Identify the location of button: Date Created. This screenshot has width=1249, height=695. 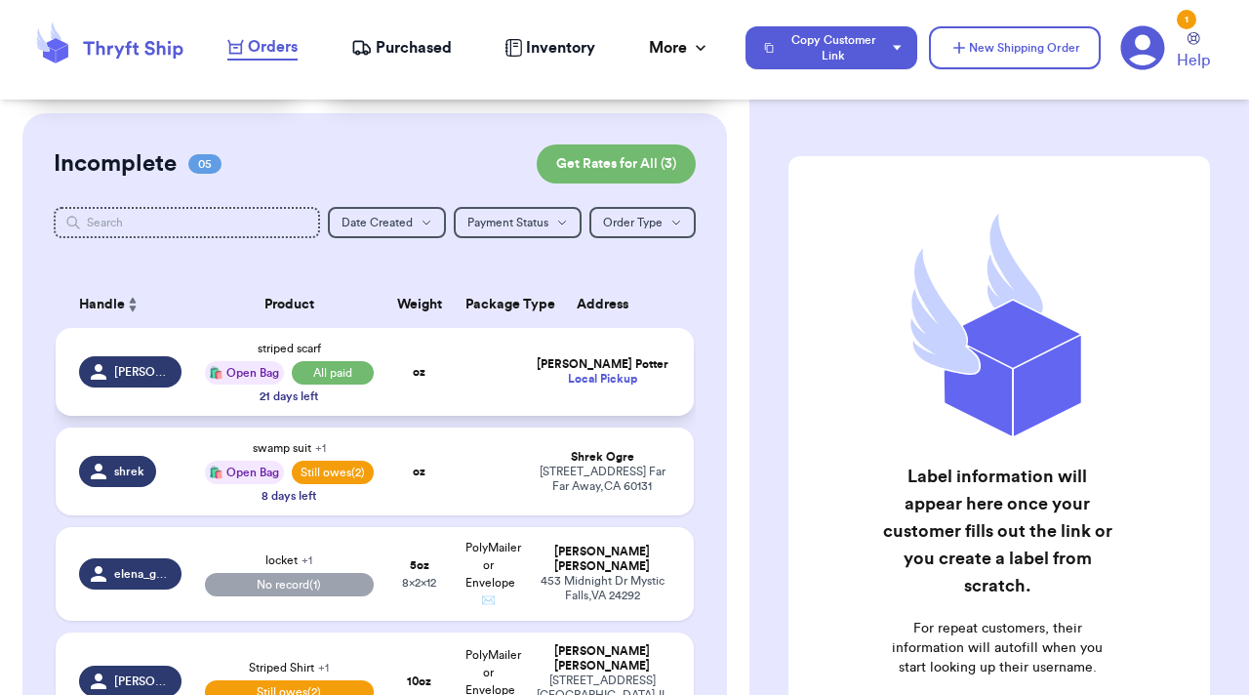
(386, 222).